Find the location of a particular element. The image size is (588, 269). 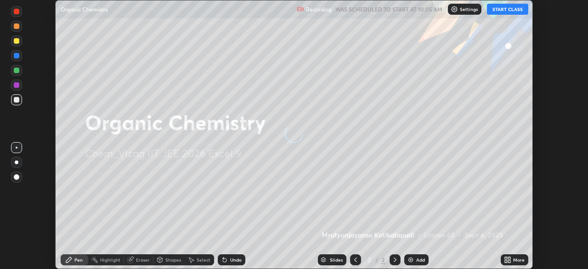

div: Slides is located at coordinates (336, 260).